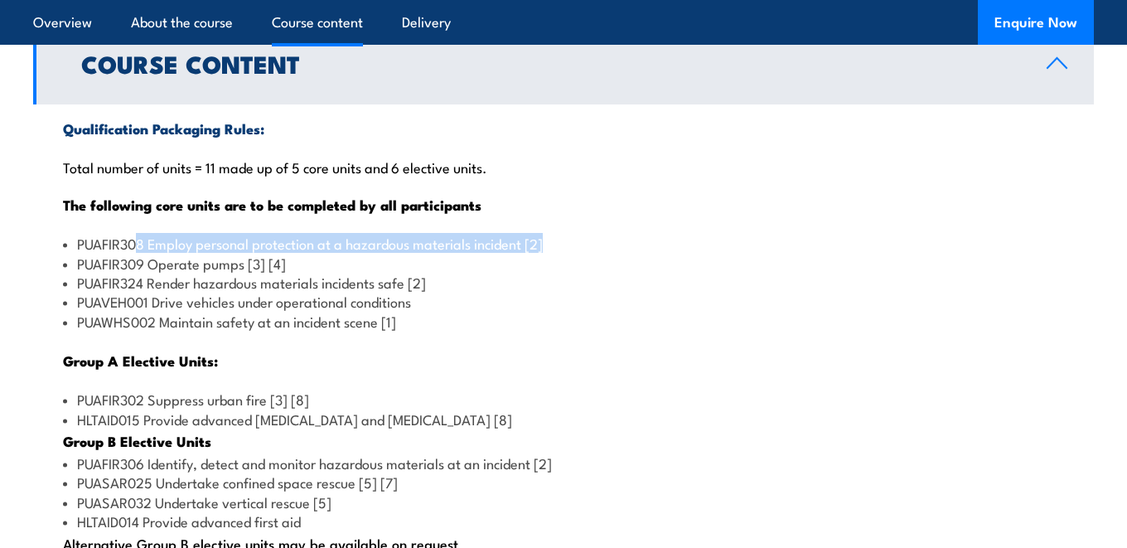 The height and width of the screenshot is (548, 1127). What do you see at coordinates (564, 263) in the screenshot?
I see `li: PUAFIR309 Operate pumps [3] [4]` at bounding box center [564, 263].